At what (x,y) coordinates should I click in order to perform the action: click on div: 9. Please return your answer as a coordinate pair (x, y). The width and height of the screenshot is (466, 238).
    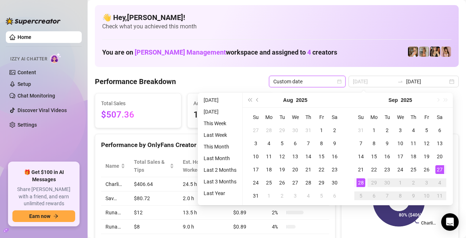
    Looking at the image, I should click on (387, 144).